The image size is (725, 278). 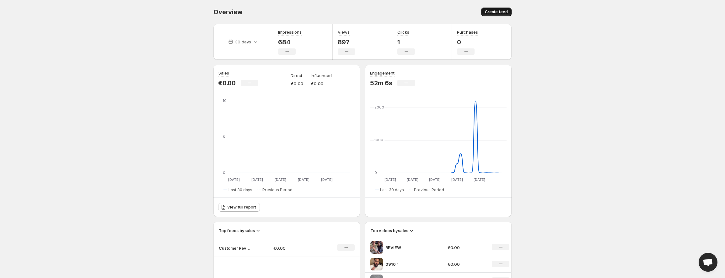 What do you see at coordinates (409, 247) in the screenshot?
I see `p: REVIEW` at bounding box center [409, 247].